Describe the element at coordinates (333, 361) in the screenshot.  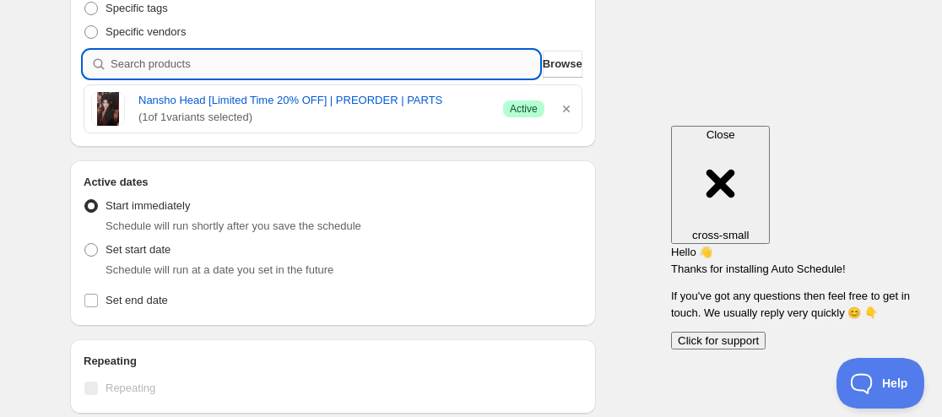
I see `h2: Repeating` at that location.